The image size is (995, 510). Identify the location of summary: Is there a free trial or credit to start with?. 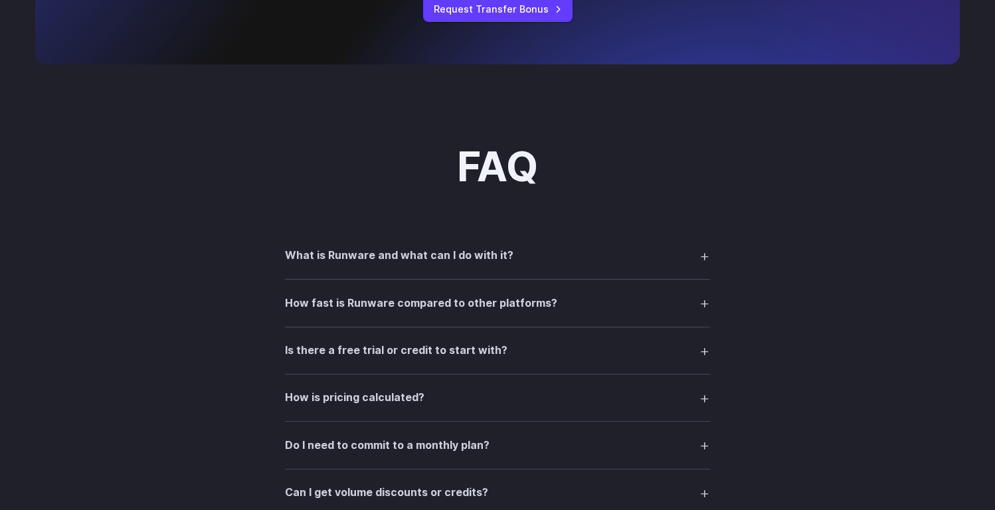
(497, 351).